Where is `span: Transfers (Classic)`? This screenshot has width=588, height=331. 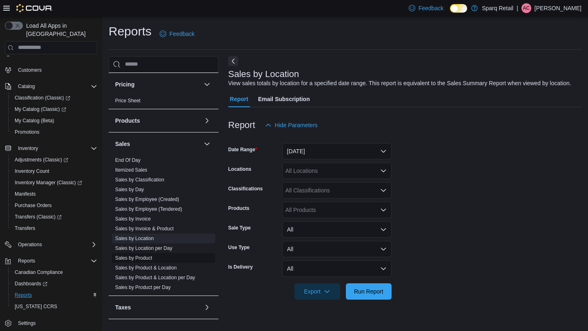
span: Transfers (Classic) is located at coordinates (38, 217).